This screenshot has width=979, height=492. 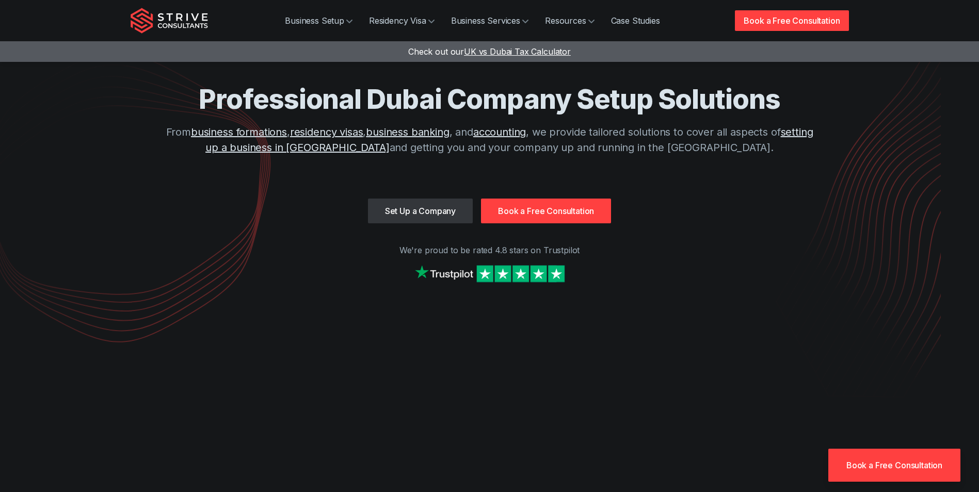 What do you see at coordinates (490, 274) in the screenshot?
I see `img: Strive on Trustpilot` at bounding box center [490, 274].